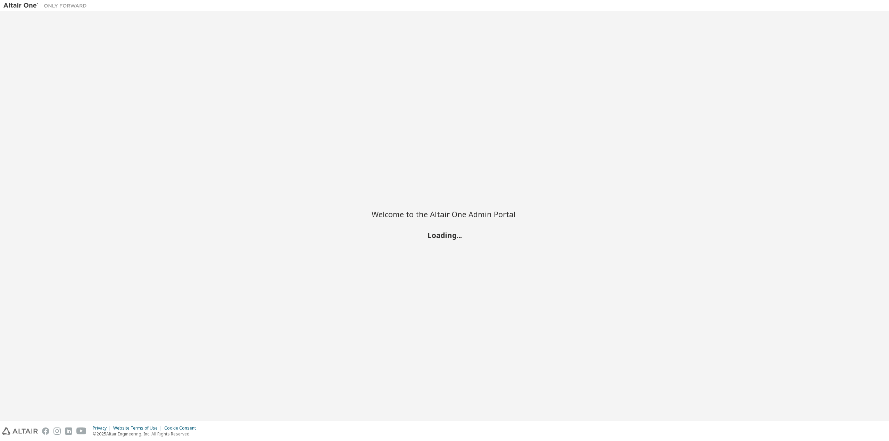  I want to click on img: instagram.svg, so click(57, 431).